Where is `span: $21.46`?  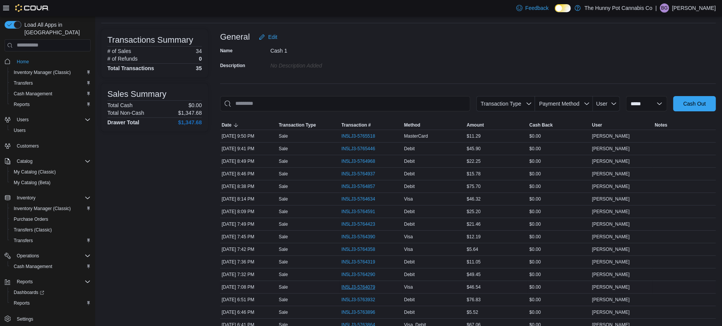 span: $21.46 is located at coordinates (474, 224).